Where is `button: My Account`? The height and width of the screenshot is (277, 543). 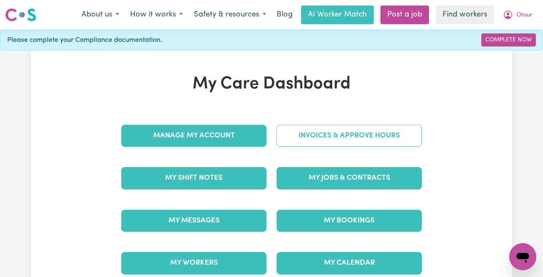
button: My Account is located at coordinates (518, 15).